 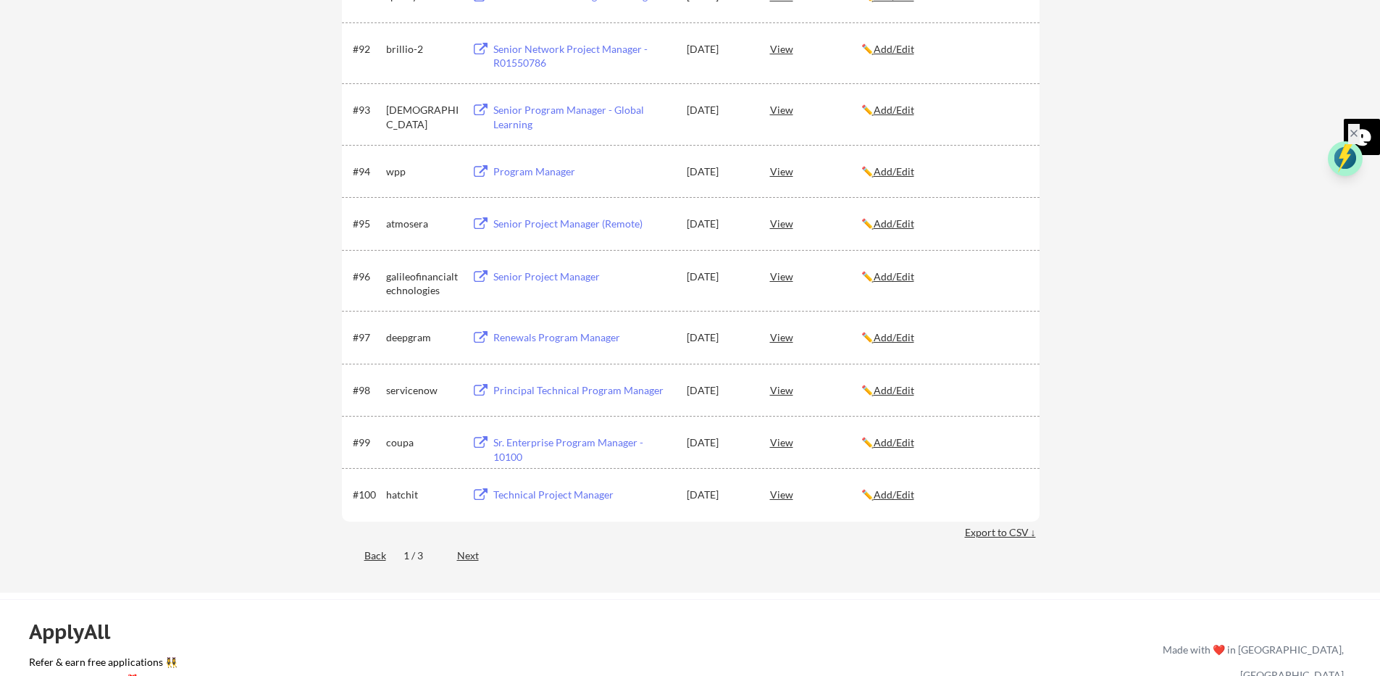 I want to click on div: galileofinancialtechnologies, so click(x=422, y=283).